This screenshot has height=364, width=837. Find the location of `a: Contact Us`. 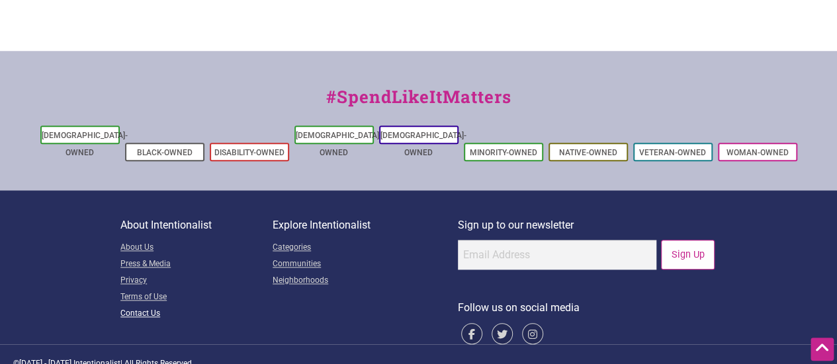

a: Contact Us is located at coordinates (196, 314).